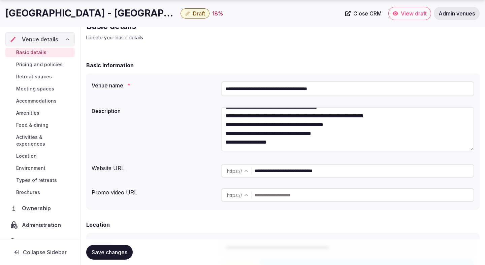 This screenshot has height=265, width=485. Describe the element at coordinates (31, 53) in the screenshot. I see `span: Basic details` at that location.